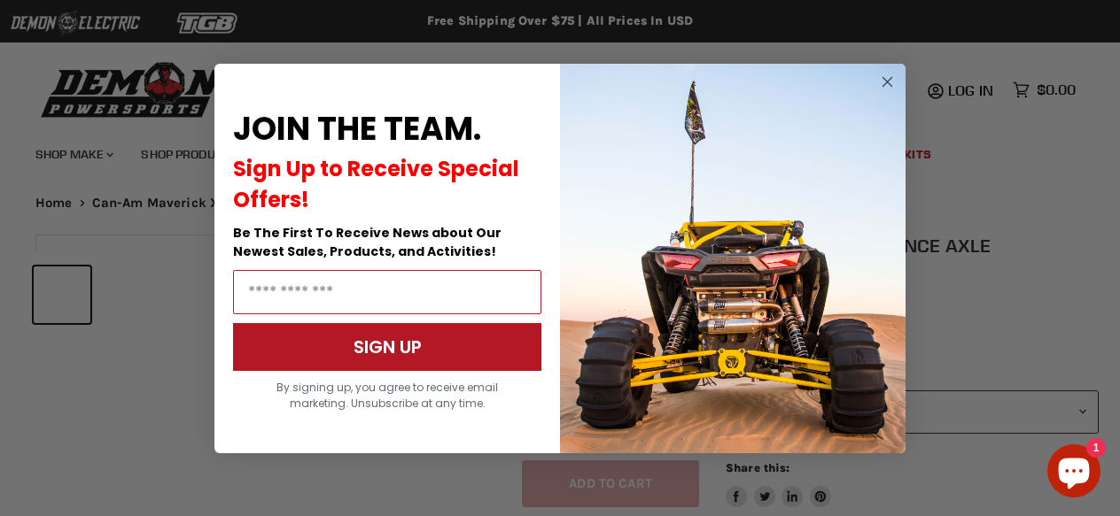 This screenshot has width=1120, height=516. What do you see at coordinates (733, 259) in the screenshot?
I see `img: a9095488-b6e7-41ba-879d-588abfab540b.jpeg` at bounding box center [733, 259].